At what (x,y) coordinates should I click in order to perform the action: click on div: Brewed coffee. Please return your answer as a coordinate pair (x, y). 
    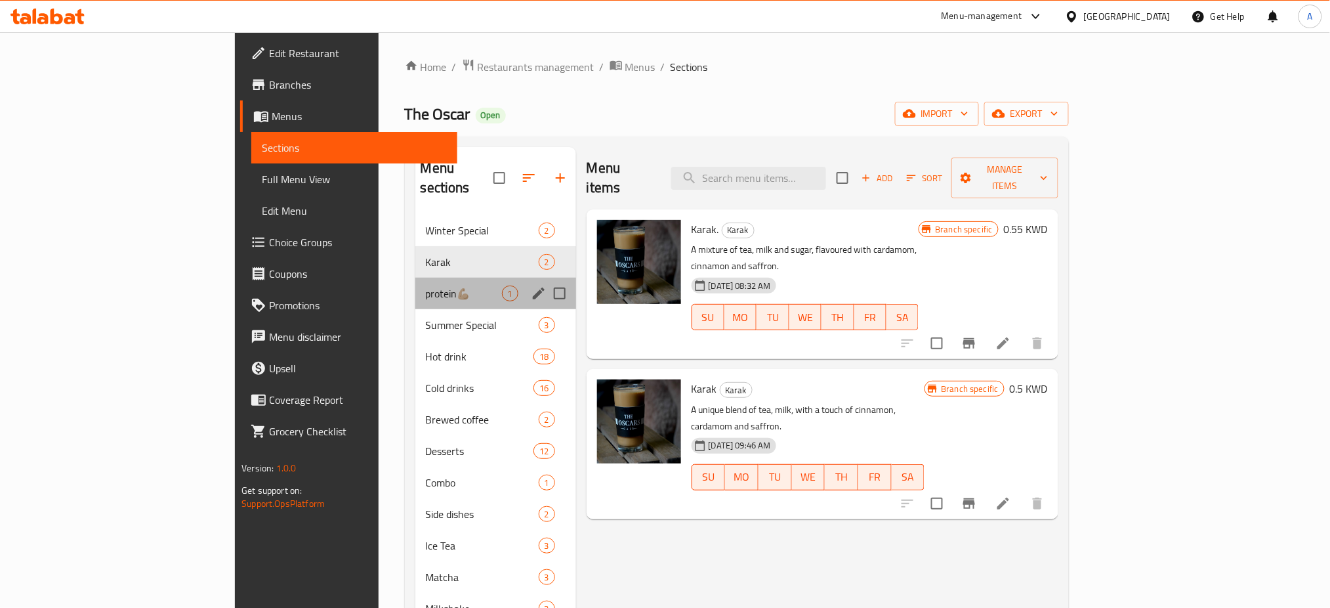
    Looking at the image, I should click on (482, 419).